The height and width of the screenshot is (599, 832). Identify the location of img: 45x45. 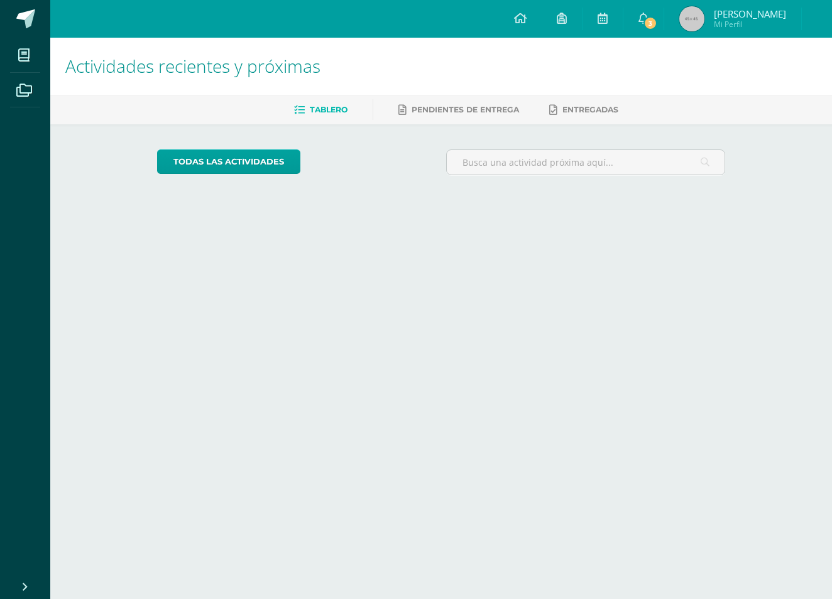
(692, 19).